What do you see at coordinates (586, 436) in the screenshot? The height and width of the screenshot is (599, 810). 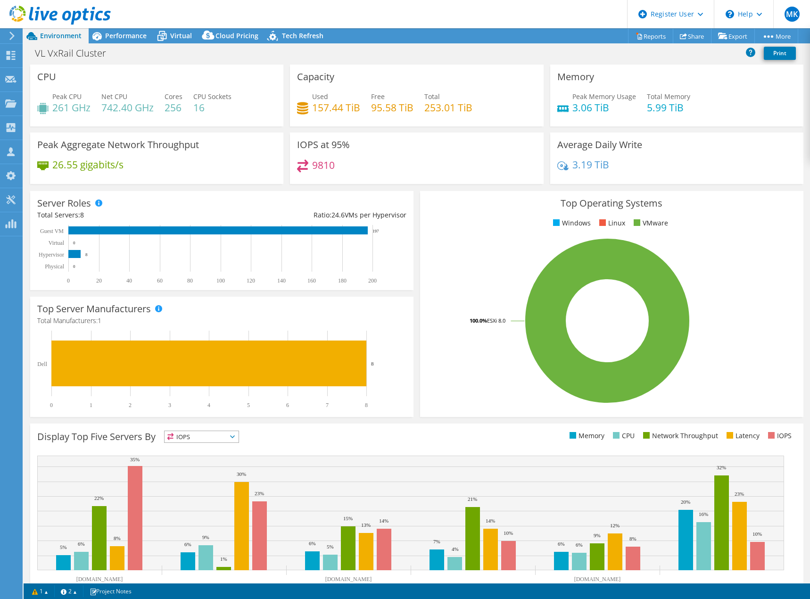 I see `li: Memory` at bounding box center [586, 436].